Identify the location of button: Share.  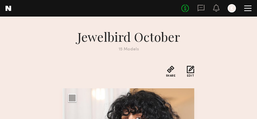
(171, 72).